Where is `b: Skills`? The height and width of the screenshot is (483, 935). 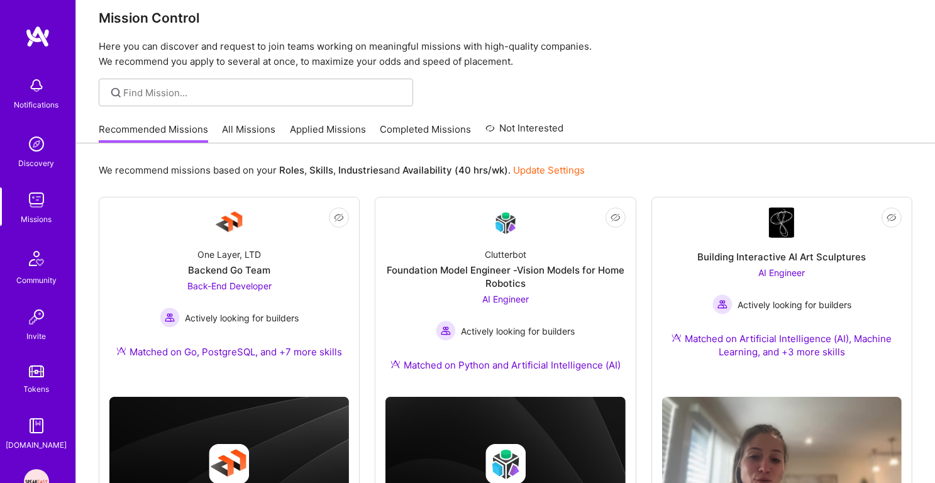
b: Skills is located at coordinates (321, 170).